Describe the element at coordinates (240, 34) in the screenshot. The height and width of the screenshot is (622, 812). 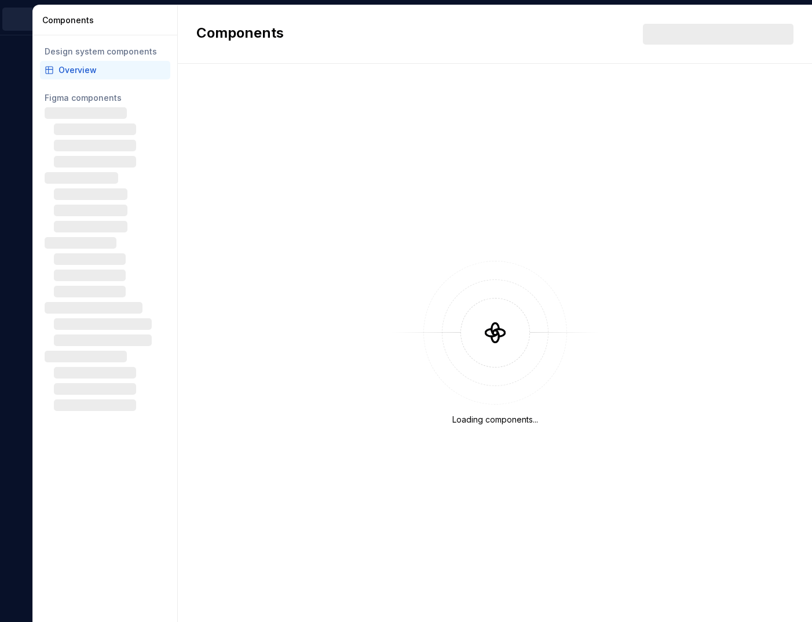
I see `h2: Components` at that location.